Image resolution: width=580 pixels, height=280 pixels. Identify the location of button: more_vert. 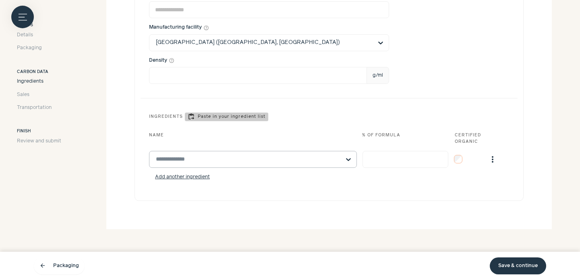
(493, 159).